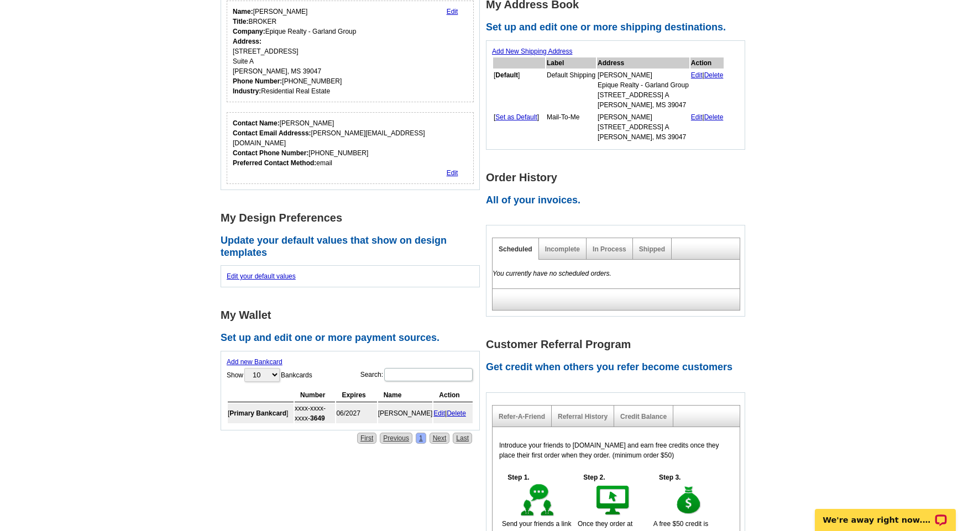 Image resolution: width=963 pixels, height=531 pixels. Describe the element at coordinates (689, 501) in the screenshot. I see `img: step-3.gif` at that location.